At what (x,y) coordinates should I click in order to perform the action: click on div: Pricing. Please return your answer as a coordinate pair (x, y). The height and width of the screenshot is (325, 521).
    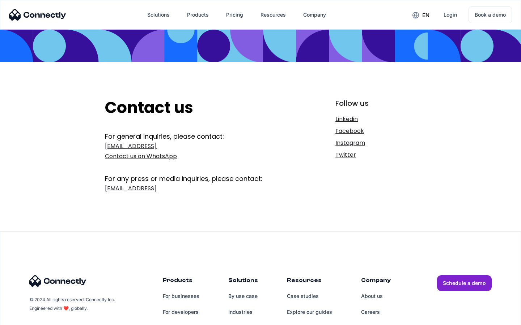
    Looking at the image, I should click on (234, 15).